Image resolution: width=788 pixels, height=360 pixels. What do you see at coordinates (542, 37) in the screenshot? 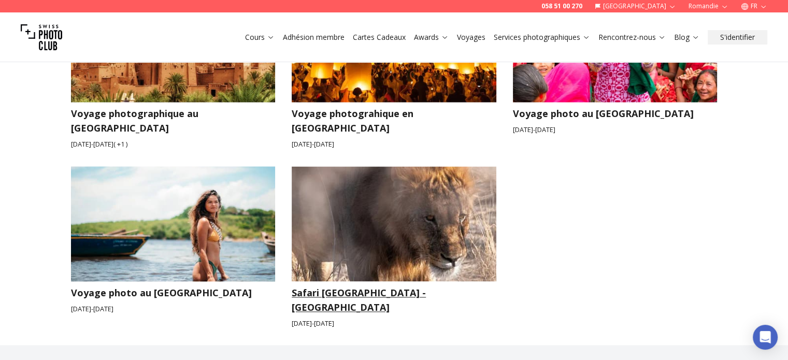
I see `a: Services photographiques` at bounding box center [542, 37].